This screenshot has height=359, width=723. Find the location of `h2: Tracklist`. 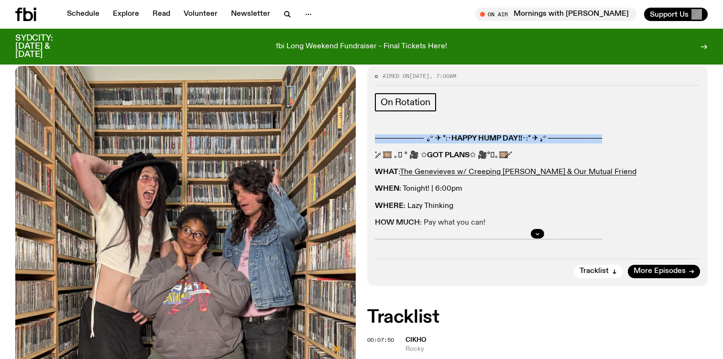

h2: Tracklist is located at coordinates (537, 317).